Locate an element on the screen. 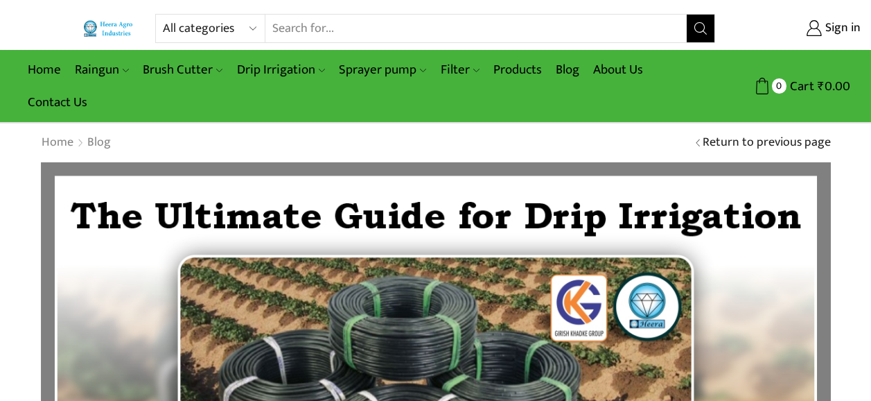 This screenshot has width=871, height=401. input: Search for... is located at coordinates (476, 28).